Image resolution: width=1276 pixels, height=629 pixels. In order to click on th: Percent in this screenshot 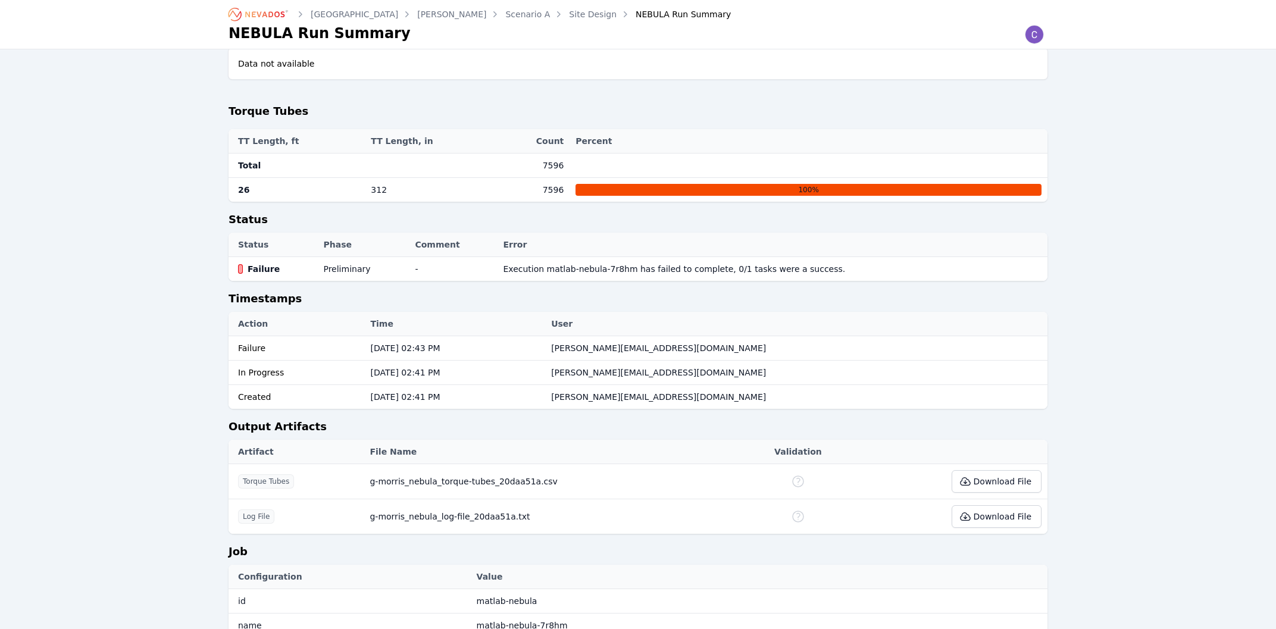, I will do `click(808, 141)`.